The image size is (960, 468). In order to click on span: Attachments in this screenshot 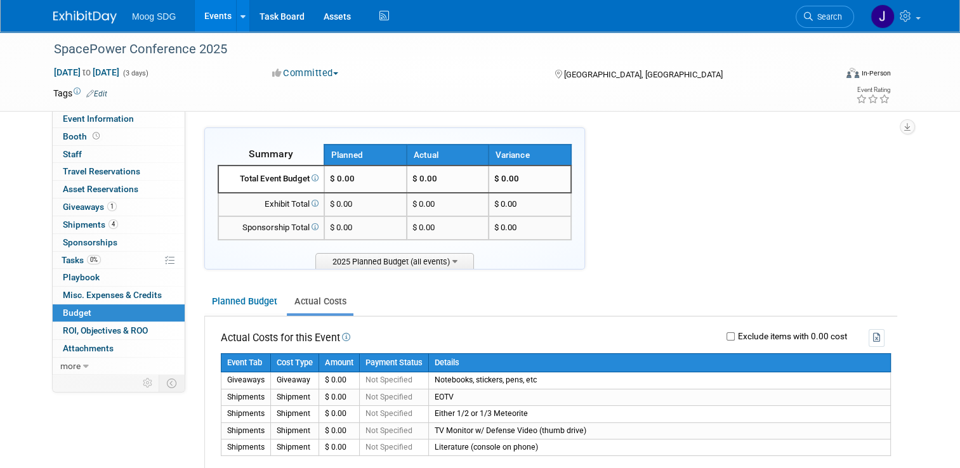, I will do `click(88, 348)`.